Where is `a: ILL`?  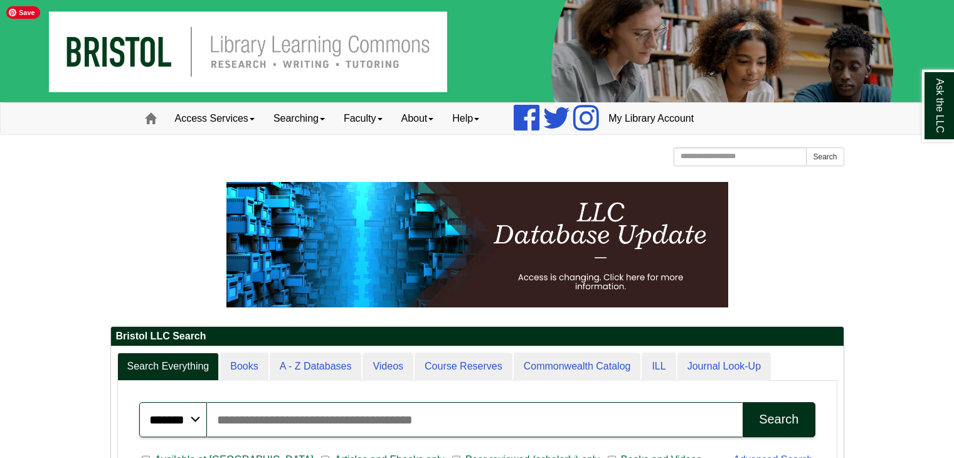 a: ILL is located at coordinates (658, 366).